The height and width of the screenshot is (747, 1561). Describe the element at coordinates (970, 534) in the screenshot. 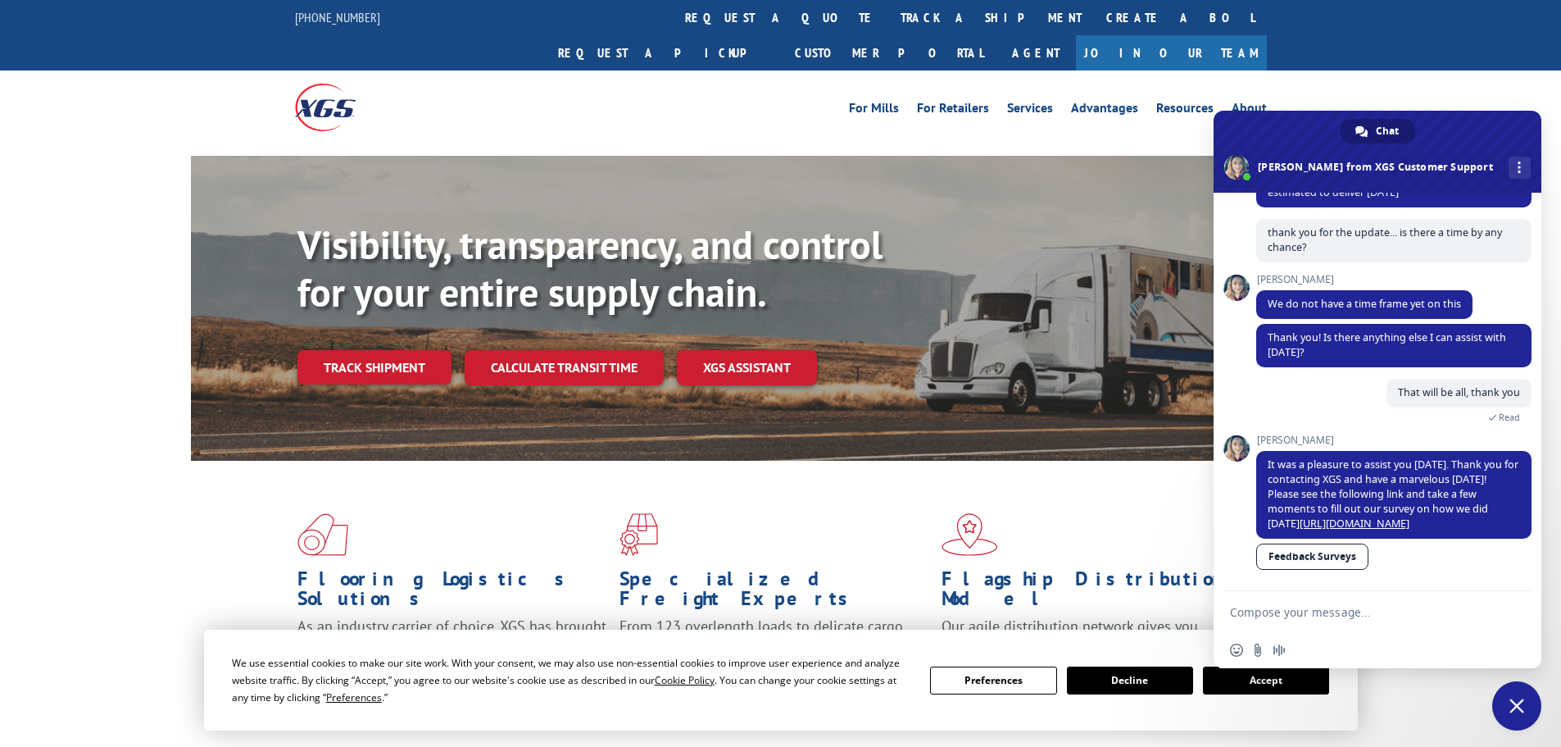

I see `img: xgs-icon-flagship-distribution-model-red` at that location.